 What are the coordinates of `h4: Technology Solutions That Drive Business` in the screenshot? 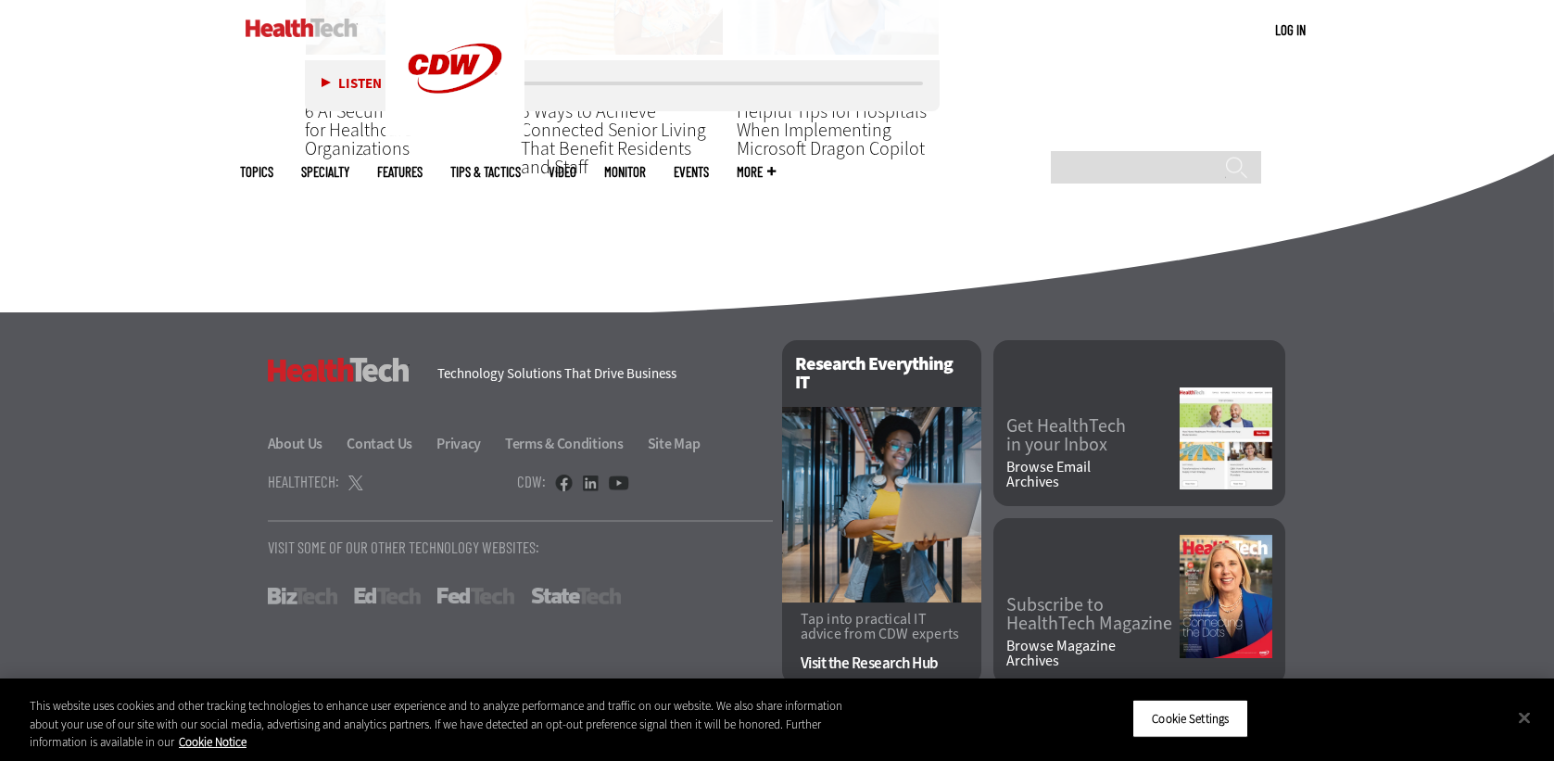 It's located at (598, 373).